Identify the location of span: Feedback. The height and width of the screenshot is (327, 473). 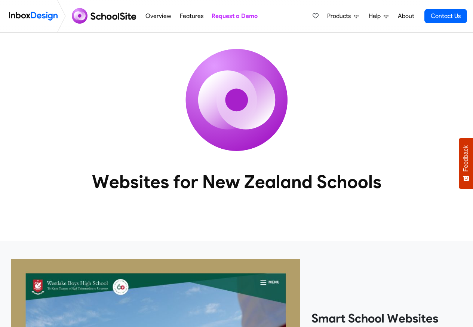
(466, 158).